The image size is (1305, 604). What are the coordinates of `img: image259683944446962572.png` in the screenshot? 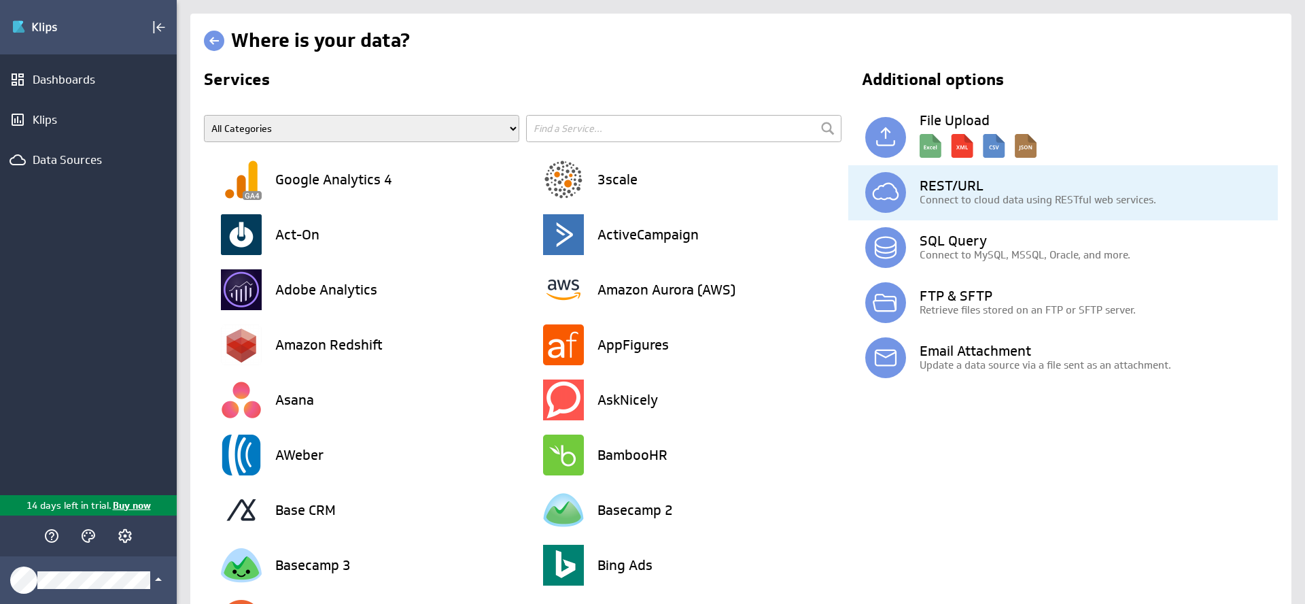 It's located at (564, 510).